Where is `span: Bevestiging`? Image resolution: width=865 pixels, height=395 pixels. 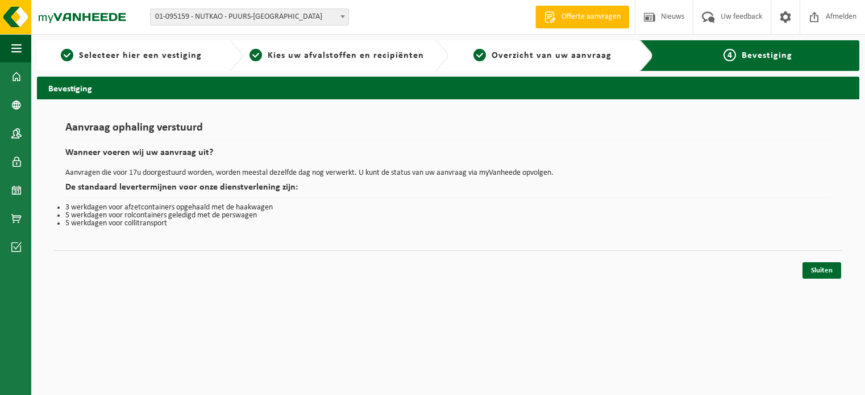
span: Bevestiging is located at coordinates (766, 56).